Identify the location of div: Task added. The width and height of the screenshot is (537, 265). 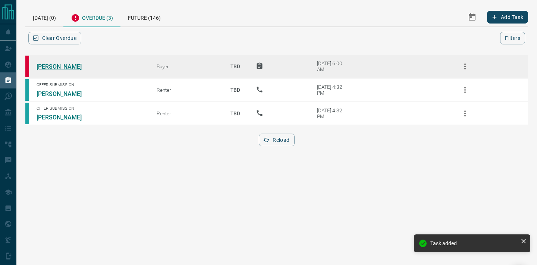
(474, 243).